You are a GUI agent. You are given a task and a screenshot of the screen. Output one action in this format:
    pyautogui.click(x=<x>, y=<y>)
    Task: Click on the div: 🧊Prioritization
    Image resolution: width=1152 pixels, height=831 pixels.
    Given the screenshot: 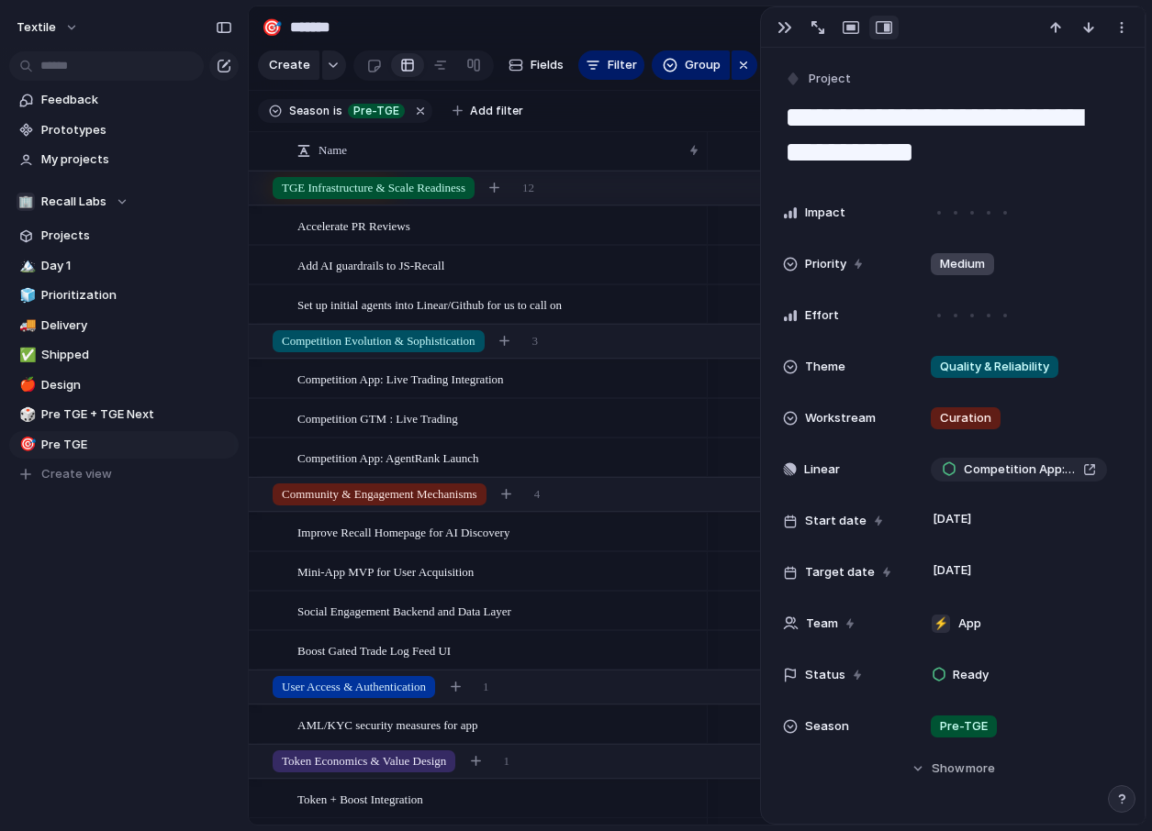 What is the action you would take?
    pyautogui.click(x=124, y=295)
    